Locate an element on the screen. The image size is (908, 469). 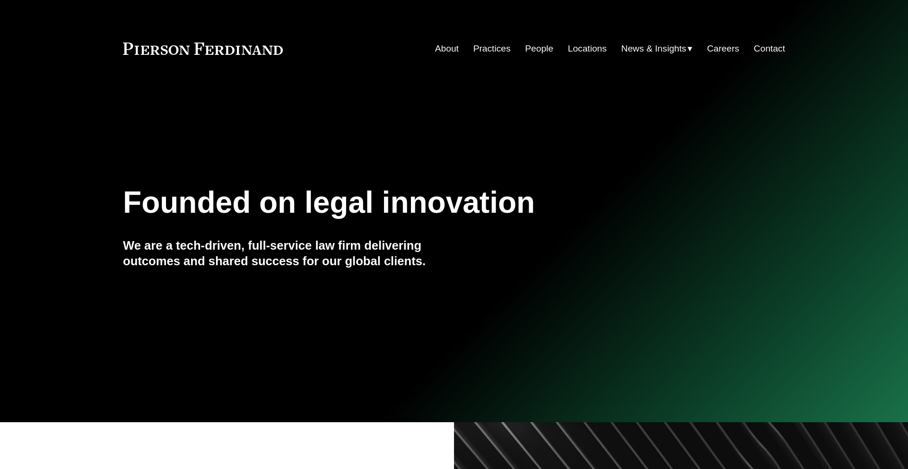
h1: Founded on legal innovation is located at coordinates (399, 202).